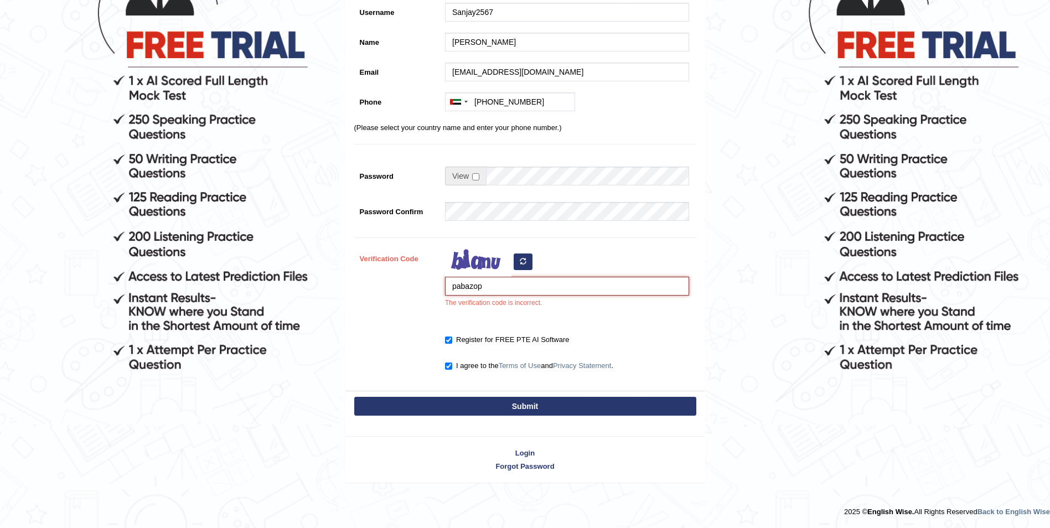 Image resolution: width=1050 pixels, height=528 pixels. Describe the element at coordinates (525, 406) in the screenshot. I see `button: Submit` at that location.